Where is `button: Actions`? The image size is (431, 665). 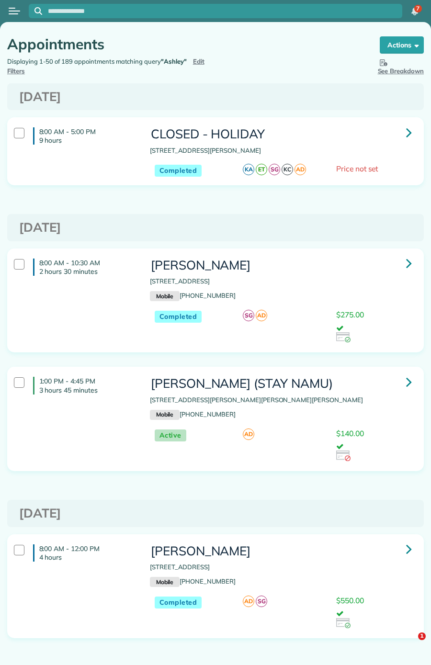
button: Actions is located at coordinates (402, 45).